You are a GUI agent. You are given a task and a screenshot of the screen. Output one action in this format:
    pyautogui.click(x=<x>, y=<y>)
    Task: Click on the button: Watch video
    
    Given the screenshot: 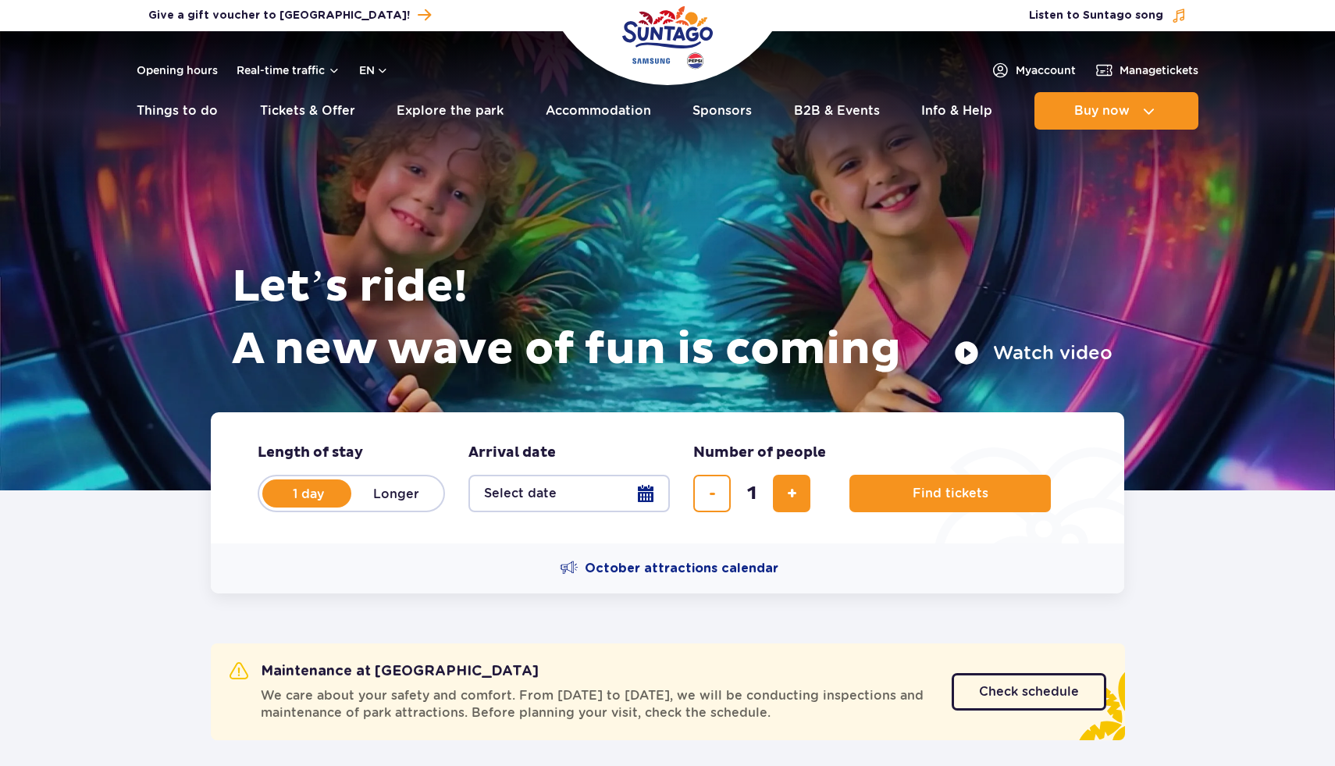 What is the action you would take?
    pyautogui.click(x=1032, y=353)
    